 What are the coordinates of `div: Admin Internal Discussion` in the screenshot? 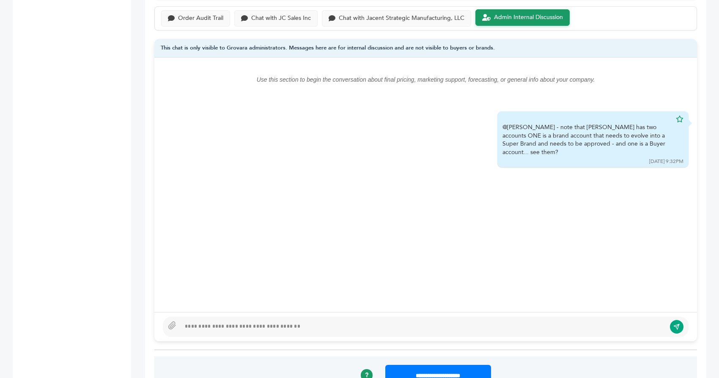 It's located at (528, 17).